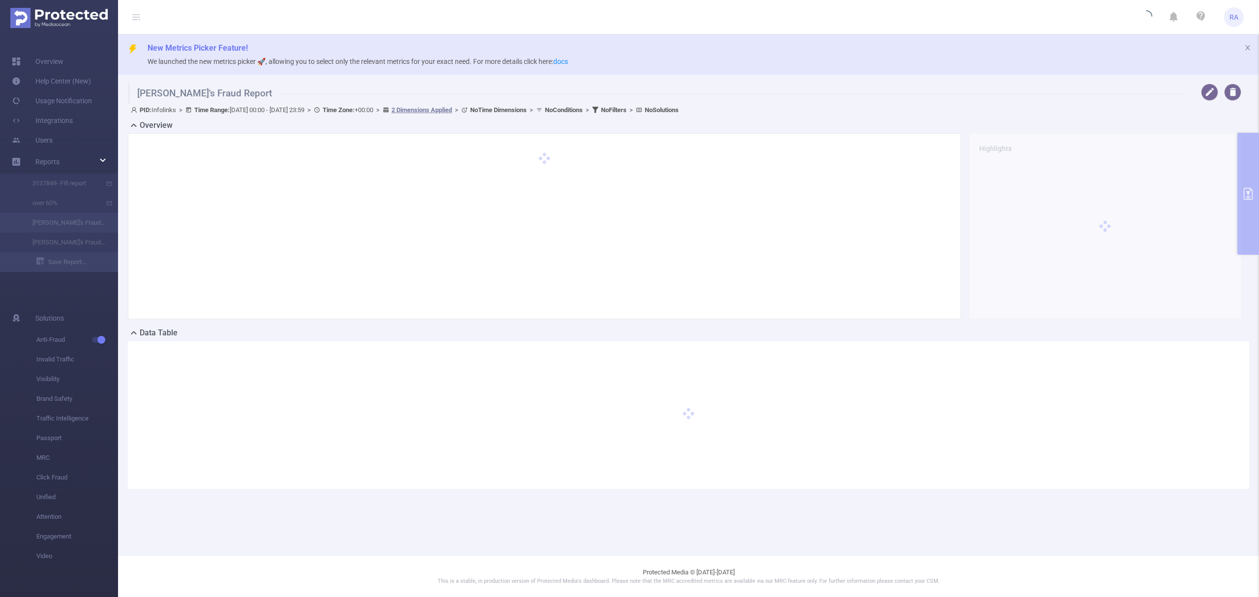 The width and height of the screenshot is (1259, 597). What do you see at coordinates (77, 379) in the screenshot?
I see `span: Visibility` at bounding box center [77, 379].